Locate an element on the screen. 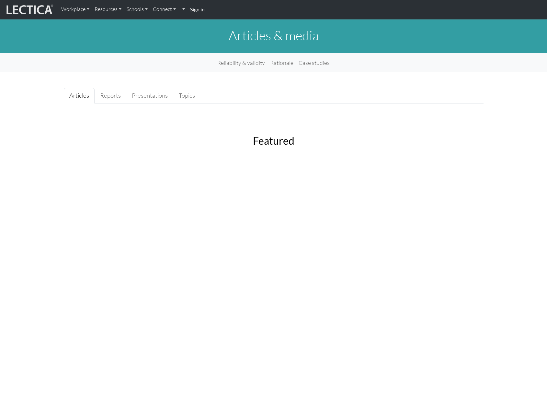 The width and height of the screenshot is (547, 412). a: Connect is located at coordinates (164, 9).